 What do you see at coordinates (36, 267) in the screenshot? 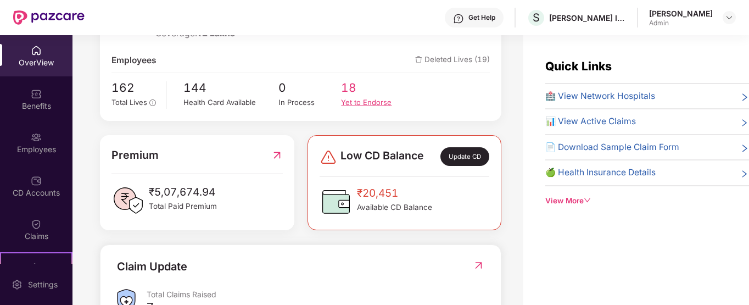
I see `img: svg+xml;base64,PHN2ZyB4bWxucz0iaHR0cDovL3d3dy53My5vcmcvMjAwMC9zdmciIHdpZHRoPSIyMSIgaGVpZ2h0PSIyMC...` at bounding box center [36, 267].